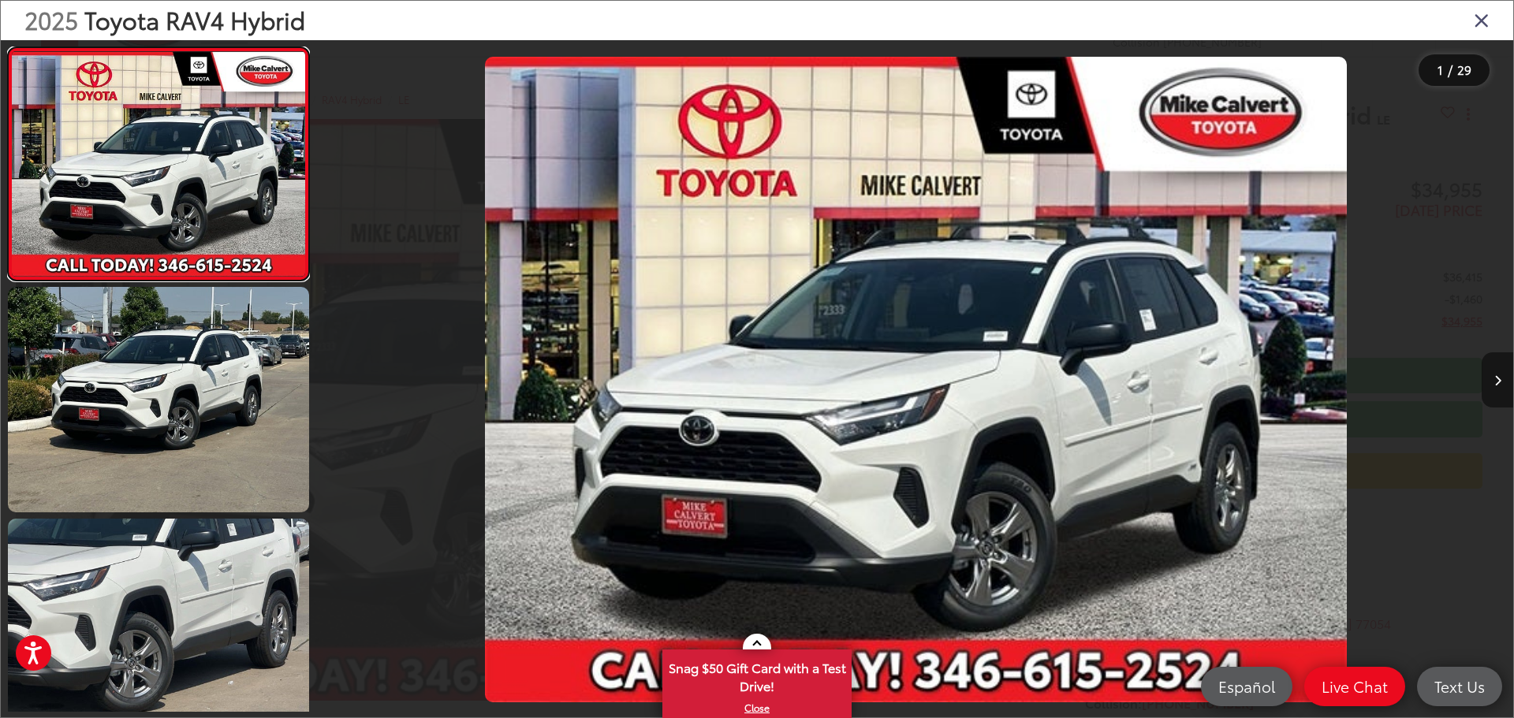 Image resolution: width=1514 pixels, height=718 pixels. What do you see at coordinates (195, 19) in the screenshot?
I see `span: Toyota RAV4 Hybrid` at bounding box center [195, 19].